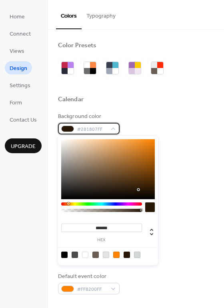 This screenshot has height=308, width=224. Describe the element at coordinates (117, 255) in the screenshot. I see `div: rgb(255, 130, 0)` at that location.